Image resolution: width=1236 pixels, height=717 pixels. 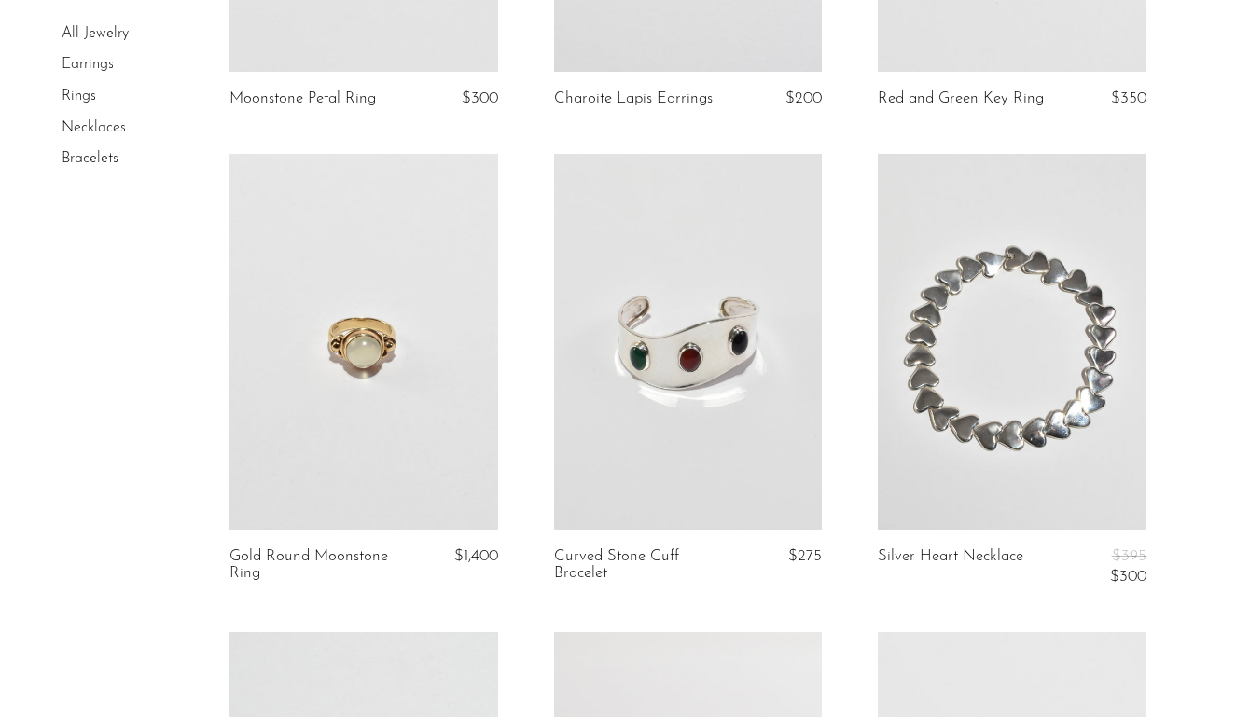 What do you see at coordinates (1129, 556) in the screenshot?
I see `span: $395` at bounding box center [1129, 556].